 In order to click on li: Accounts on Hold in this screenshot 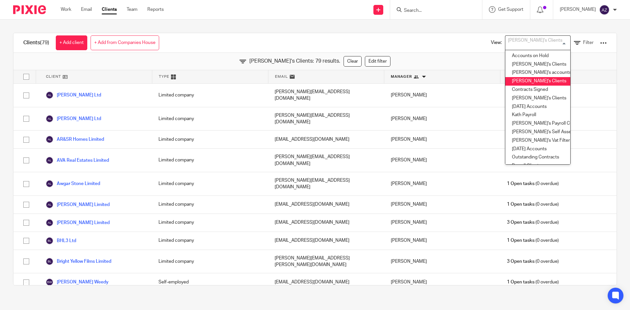, I will do `click(538, 56)`.